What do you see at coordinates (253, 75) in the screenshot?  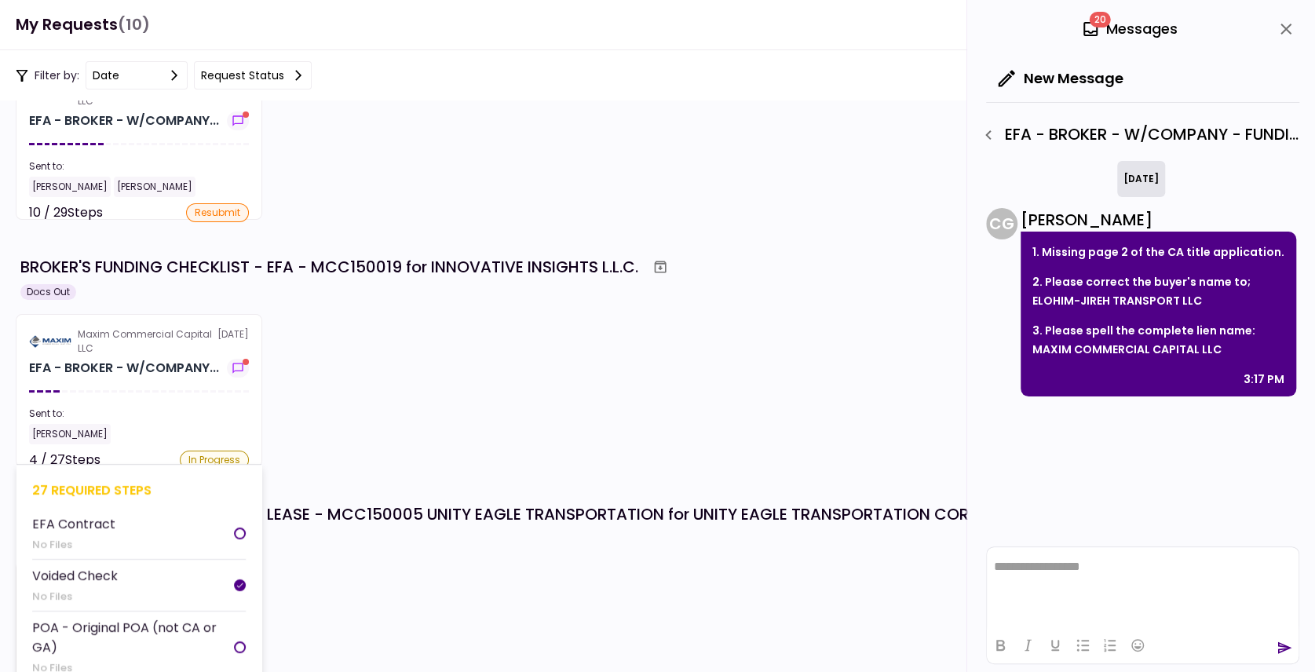 I see `button: Request status` at bounding box center [253, 75].